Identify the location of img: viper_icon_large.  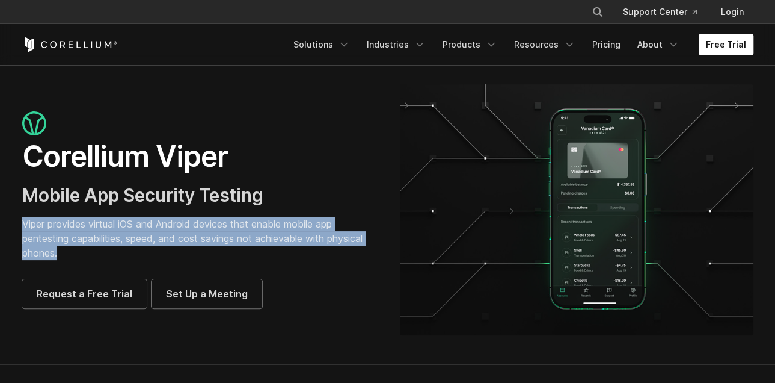
(34, 123).